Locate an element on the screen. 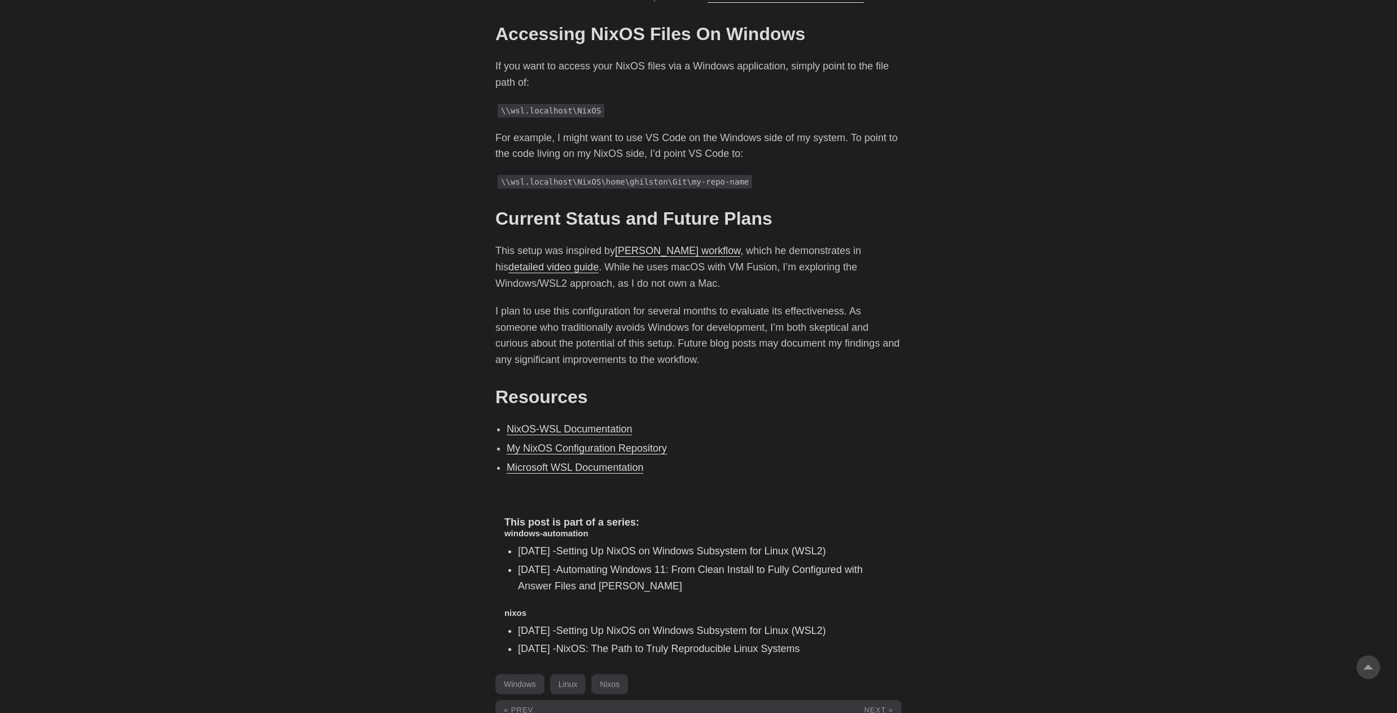 The image size is (1397, 713). a: Linux is located at coordinates (568, 684).